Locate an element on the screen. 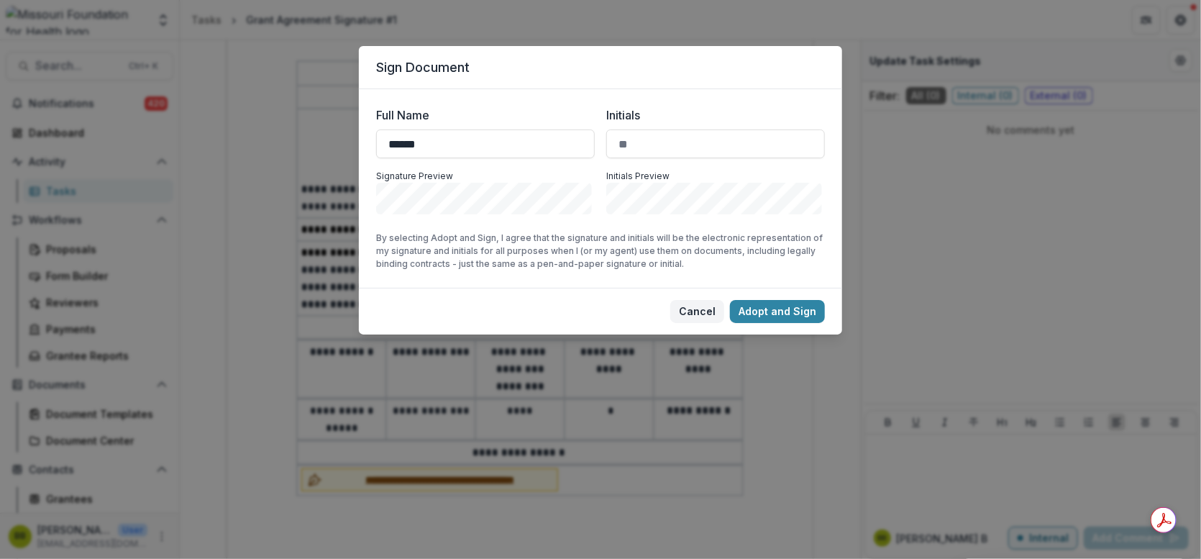 This screenshot has width=1201, height=559. p: Signature Preview is located at coordinates (485, 176).